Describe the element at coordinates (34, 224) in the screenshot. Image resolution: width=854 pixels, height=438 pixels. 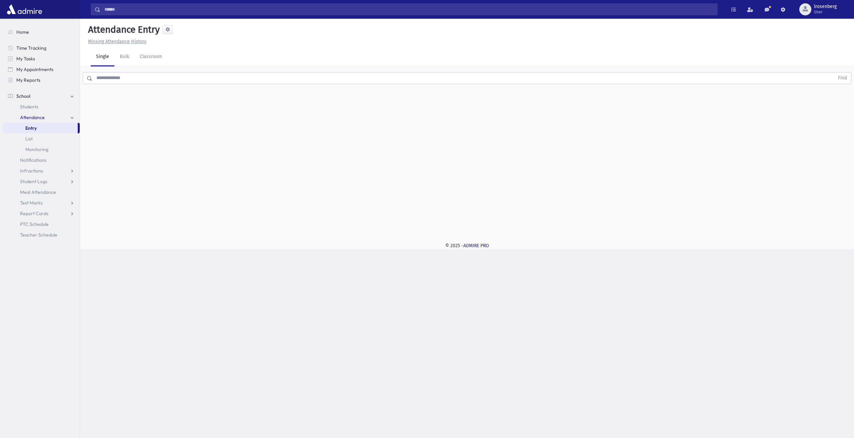
I see `span: PTC Schedule` at that location.